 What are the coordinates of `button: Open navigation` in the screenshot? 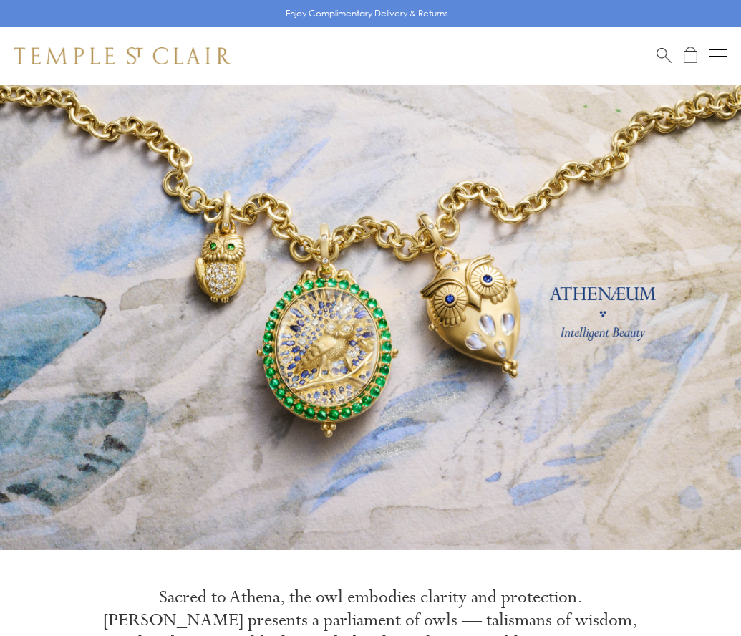 It's located at (718, 56).